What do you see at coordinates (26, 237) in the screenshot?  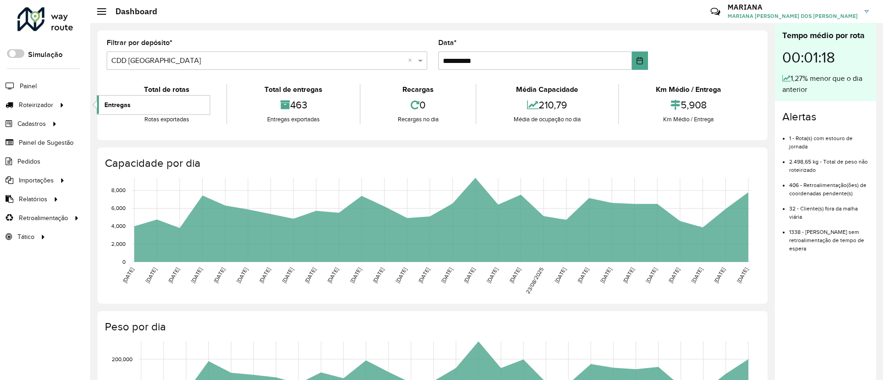 I see `span: Tático` at bounding box center [26, 237].